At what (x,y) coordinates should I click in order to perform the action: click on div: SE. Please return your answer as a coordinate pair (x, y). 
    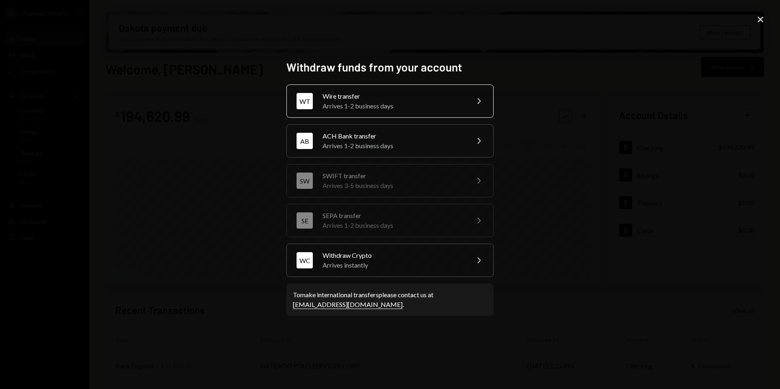
    Looking at the image, I should click on (305, 221).